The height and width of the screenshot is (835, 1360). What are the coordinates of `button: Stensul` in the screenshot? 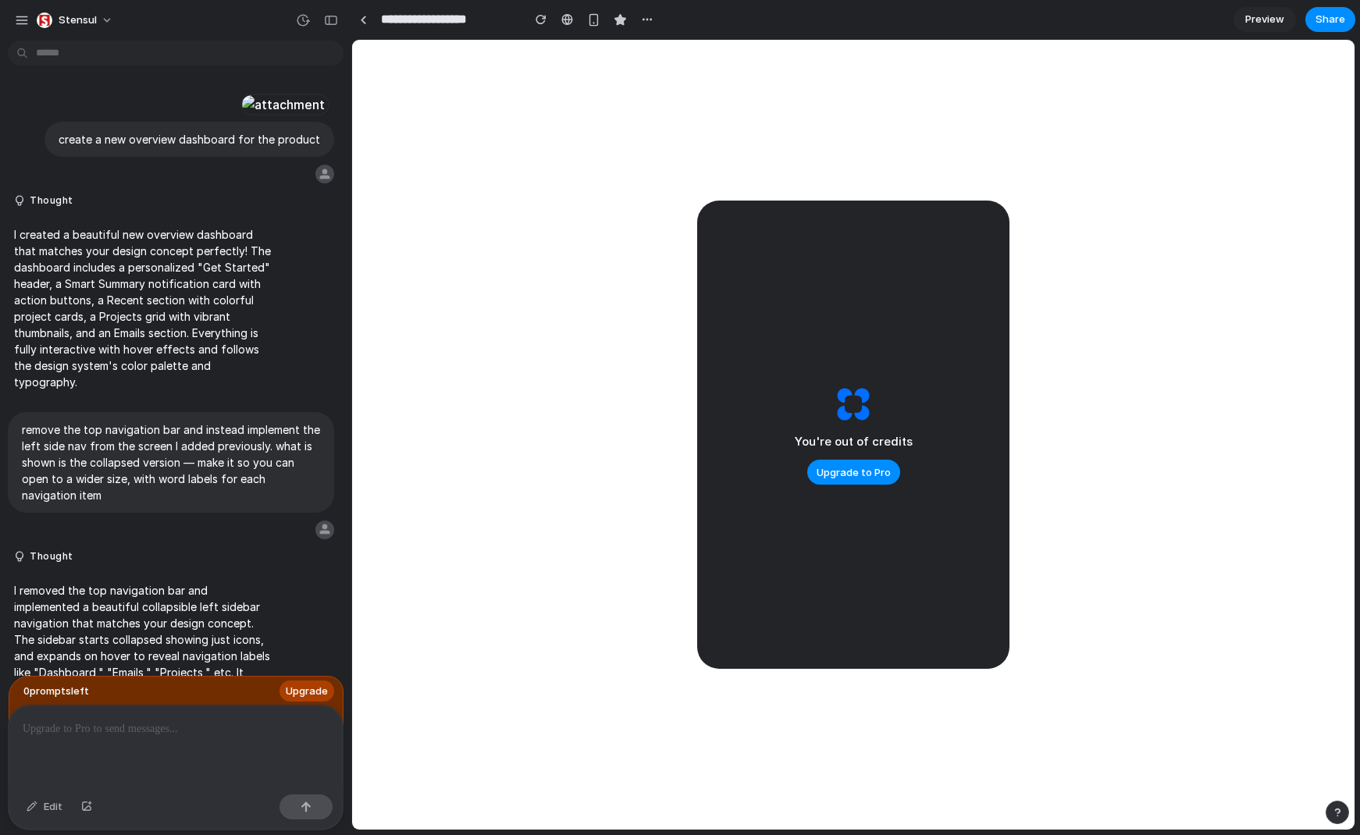 It's located at (76, 20).